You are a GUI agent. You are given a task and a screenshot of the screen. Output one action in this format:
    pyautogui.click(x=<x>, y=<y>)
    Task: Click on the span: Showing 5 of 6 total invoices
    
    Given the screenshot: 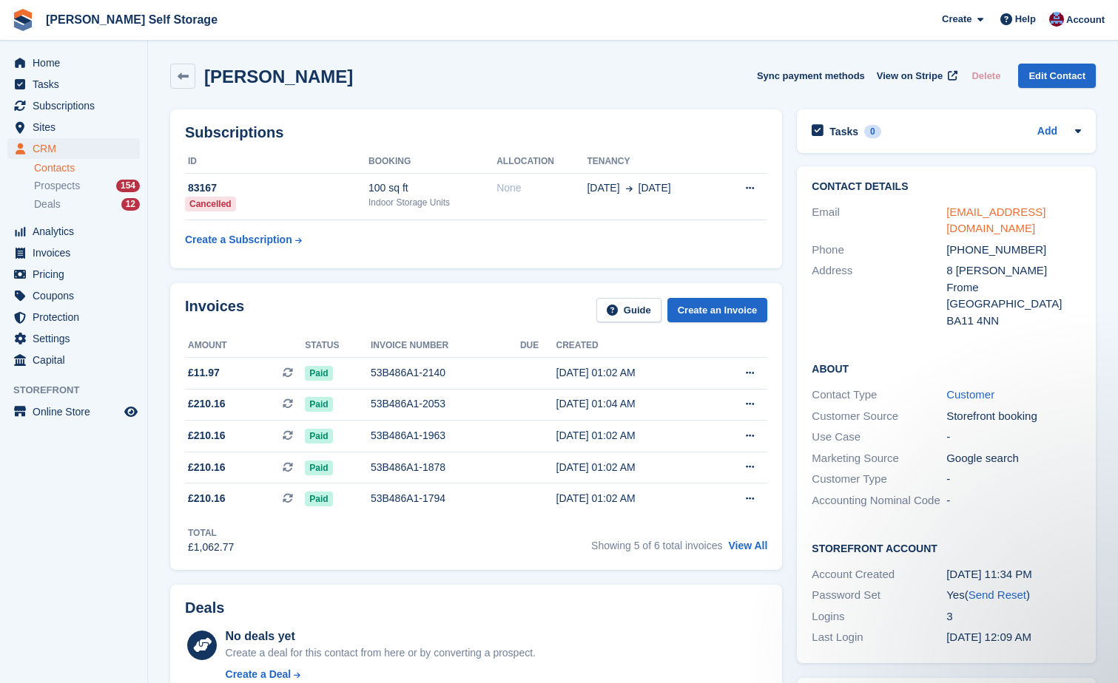 What is the action you would take?
    pyautogui.click(x=656, y=546)
    